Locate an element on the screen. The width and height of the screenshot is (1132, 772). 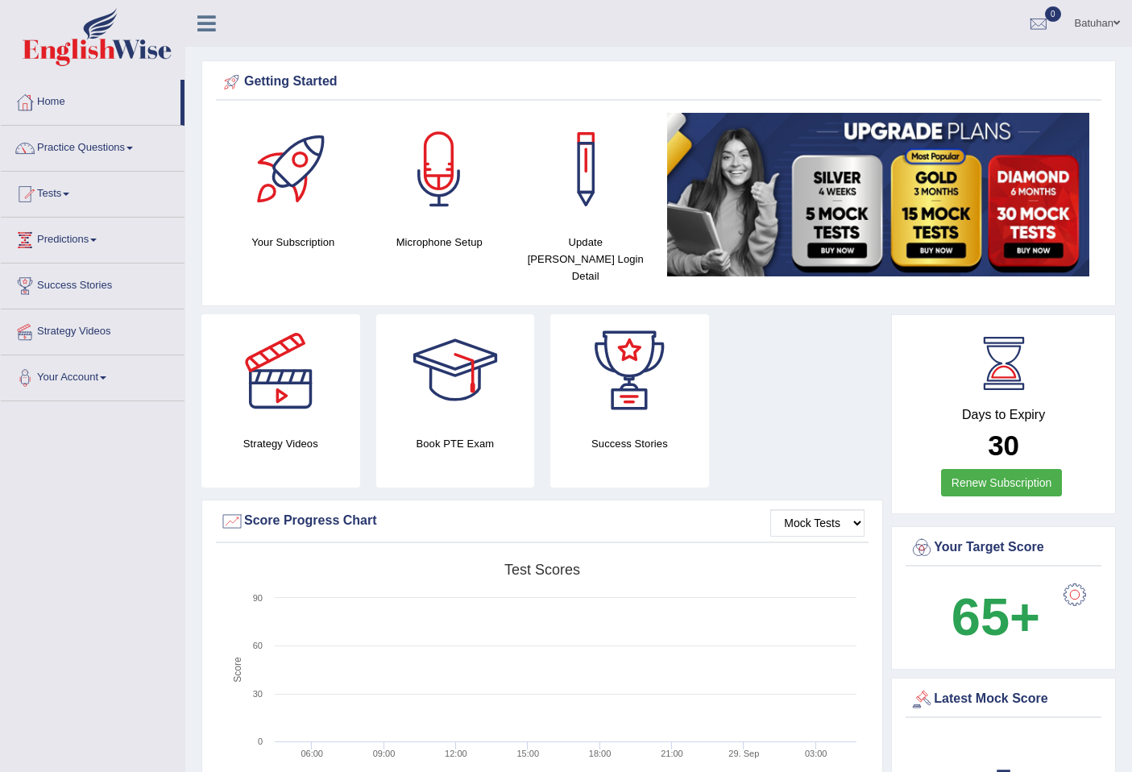
h4: Book PTE Exam is located at coordinates (455, 443).